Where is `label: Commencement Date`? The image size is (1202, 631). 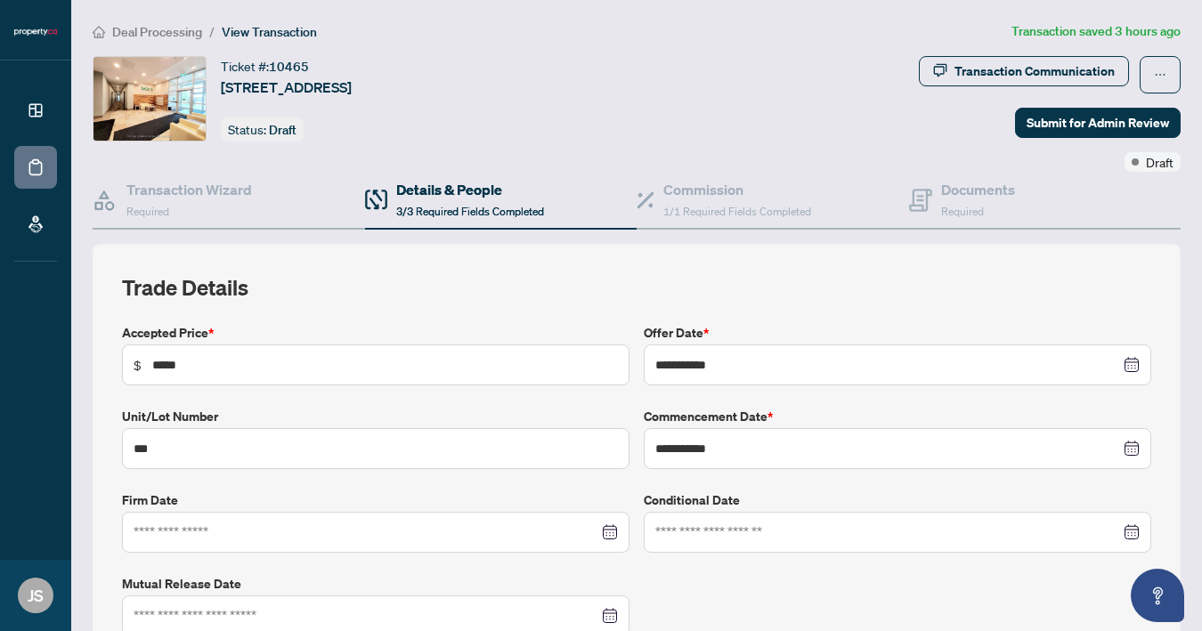
label: Commencement Date is located at coordinates (898, 417).